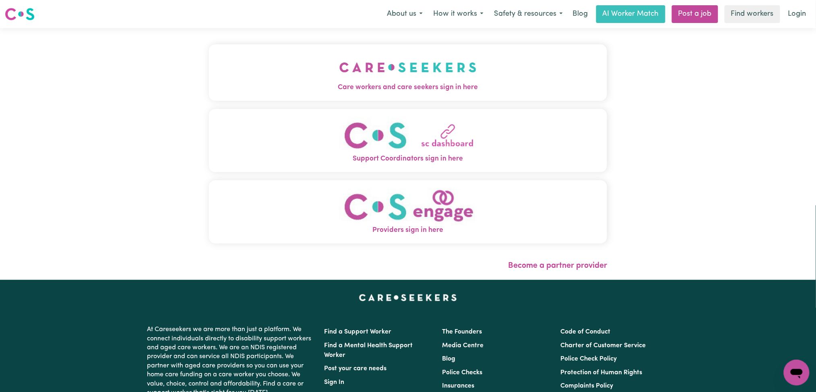 The image size is (816, 392). I want to click on span: Providers sign in here, so click(408, 230).